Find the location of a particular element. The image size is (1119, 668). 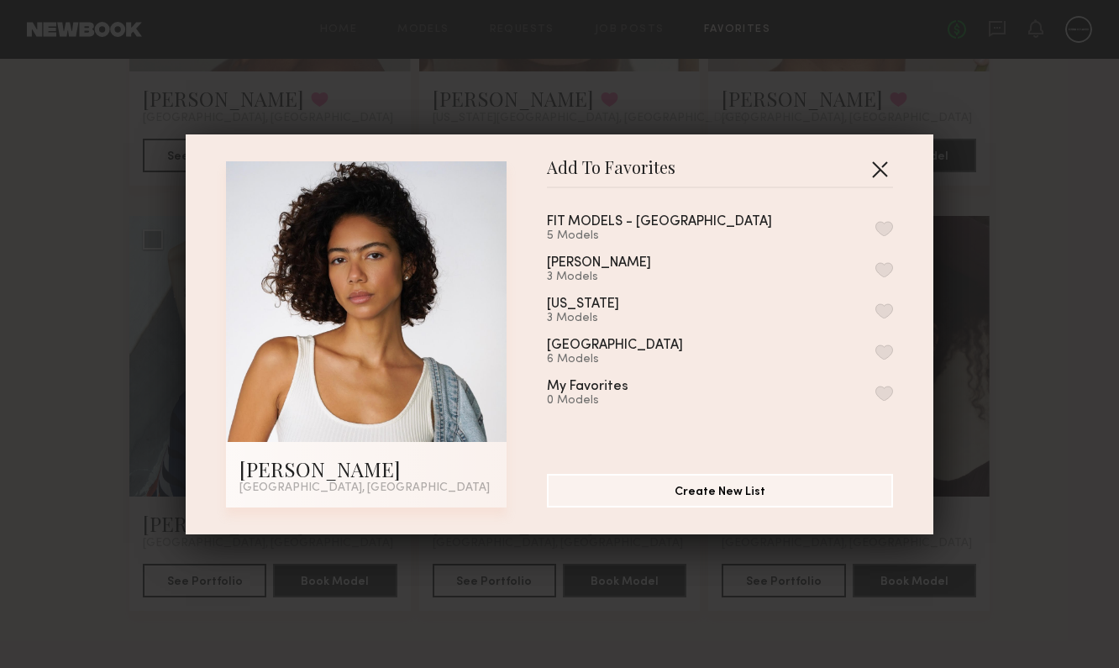

button: Close is located at coordinates (880, 169).